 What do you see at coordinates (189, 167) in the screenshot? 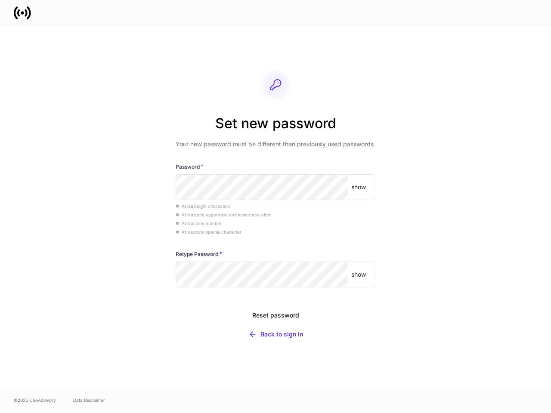
I see `h6: Password` at bounding box center [189, 167].